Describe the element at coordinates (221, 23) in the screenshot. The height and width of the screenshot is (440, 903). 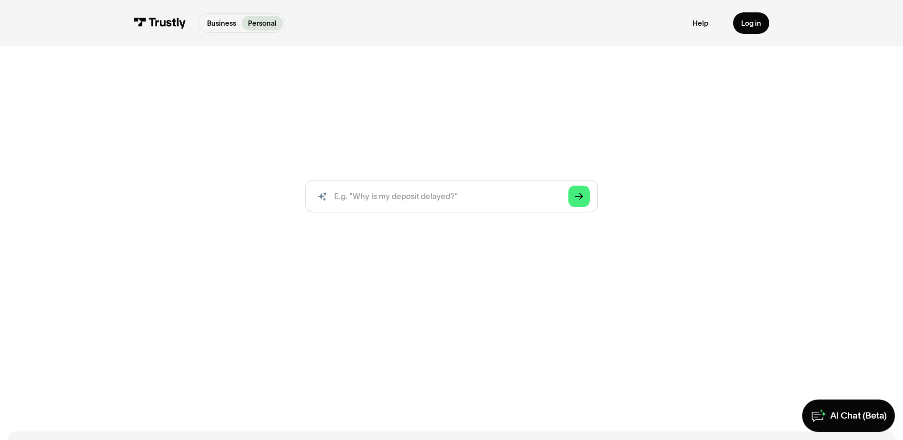
I see `a: Business` at that location.